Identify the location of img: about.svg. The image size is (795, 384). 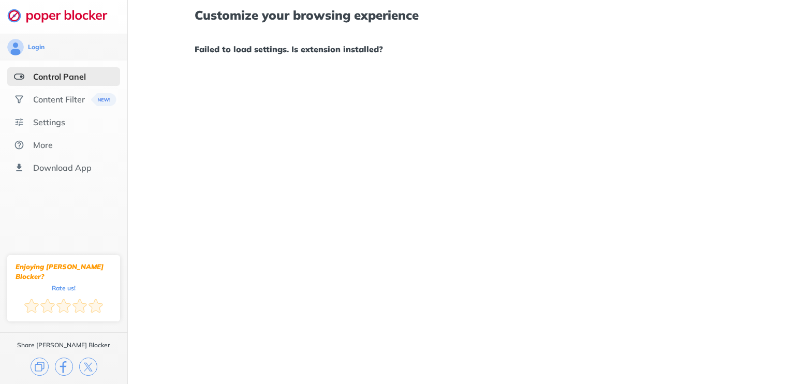
(19, 145).